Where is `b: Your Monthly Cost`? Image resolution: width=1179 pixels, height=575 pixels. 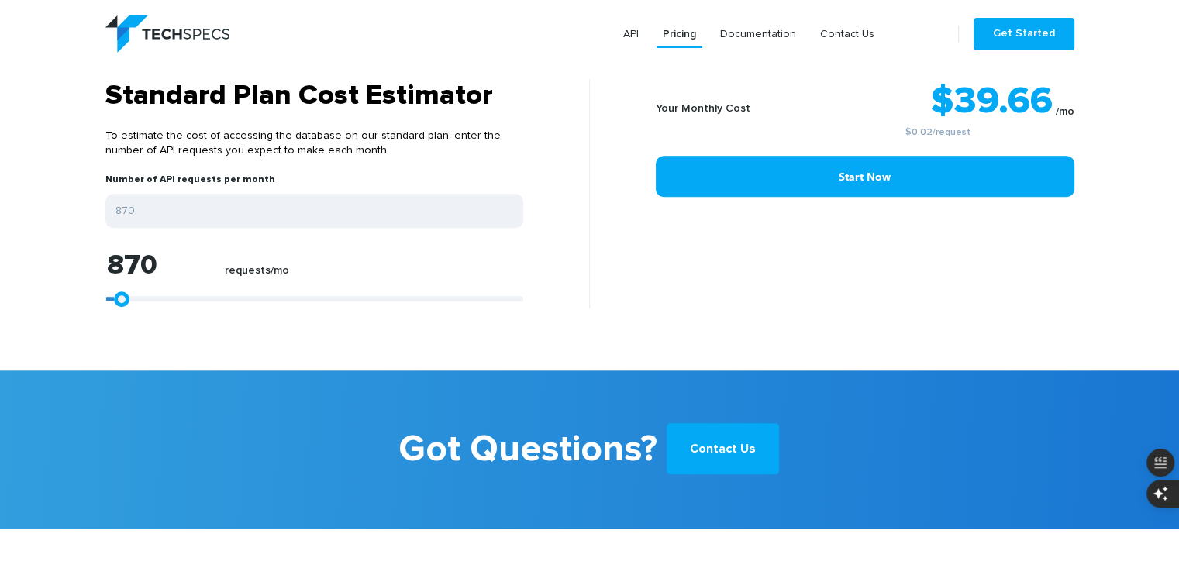 b: Your Monthly Cost is located at coordinates (703, 108).